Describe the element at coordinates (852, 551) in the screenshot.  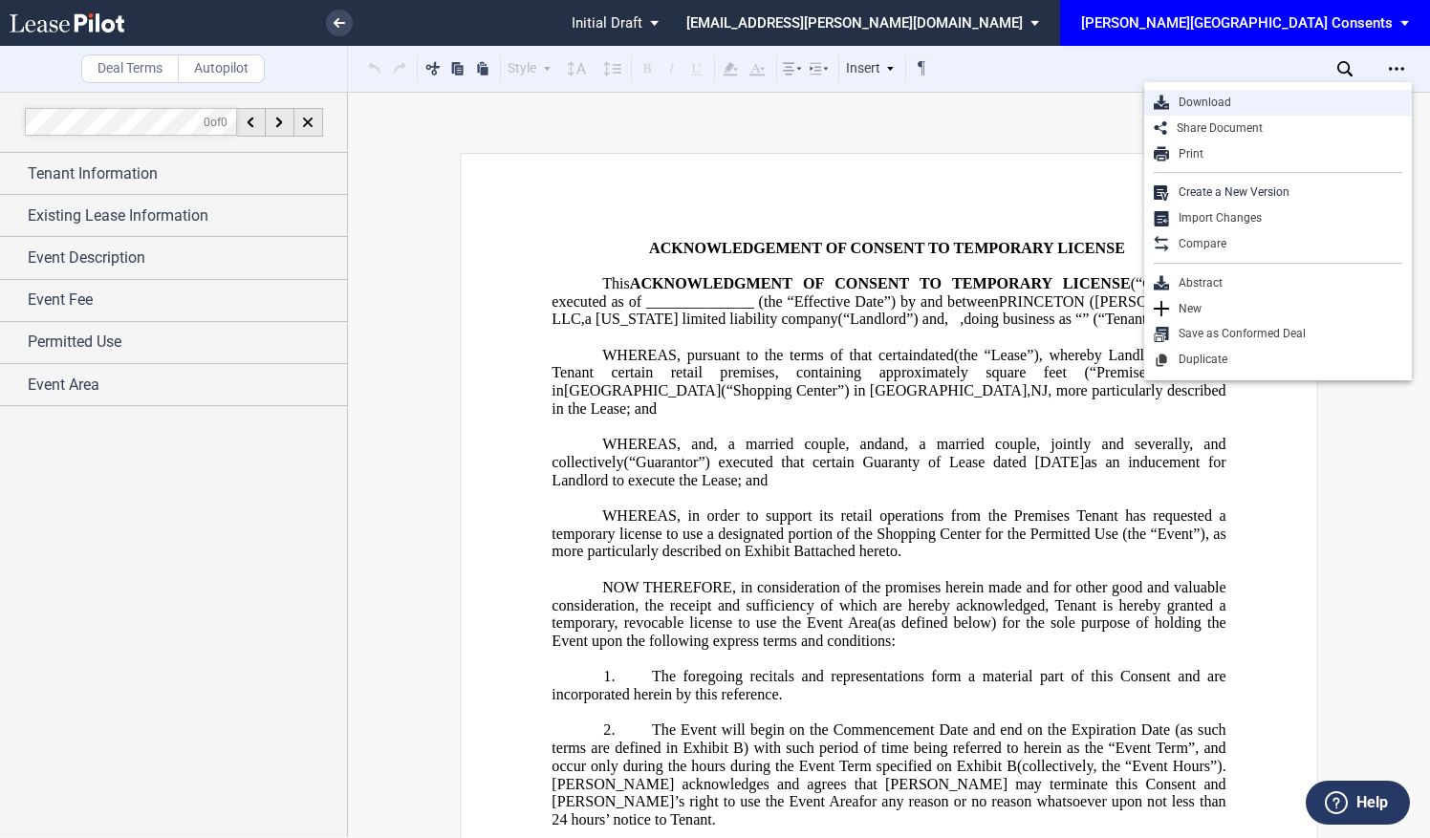
I see `span: attached hereto.` at that location.